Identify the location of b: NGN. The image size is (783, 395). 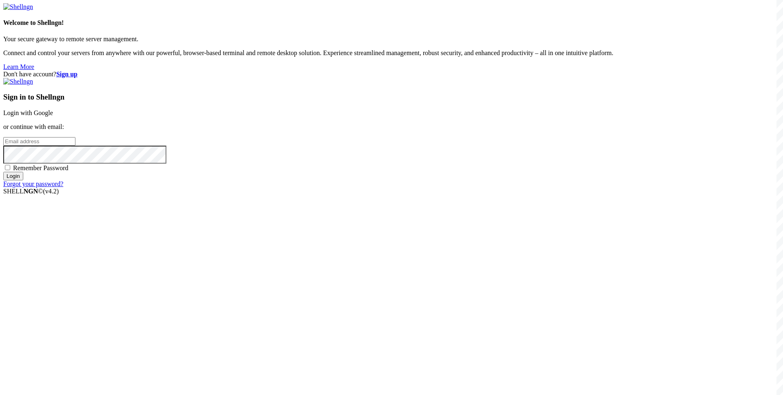
(31, 191).